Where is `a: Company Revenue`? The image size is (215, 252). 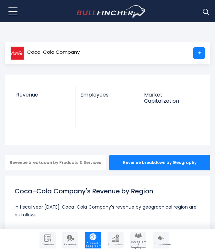
a: Company Revenue is located at coordinates (70, 240).